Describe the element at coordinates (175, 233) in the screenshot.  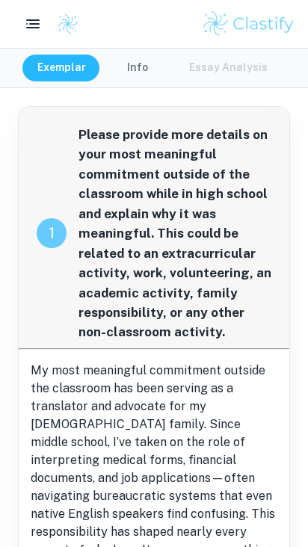
I see `span: Please provide more details on your most meaningful commitment outside of the classroom while in ...` at that location.